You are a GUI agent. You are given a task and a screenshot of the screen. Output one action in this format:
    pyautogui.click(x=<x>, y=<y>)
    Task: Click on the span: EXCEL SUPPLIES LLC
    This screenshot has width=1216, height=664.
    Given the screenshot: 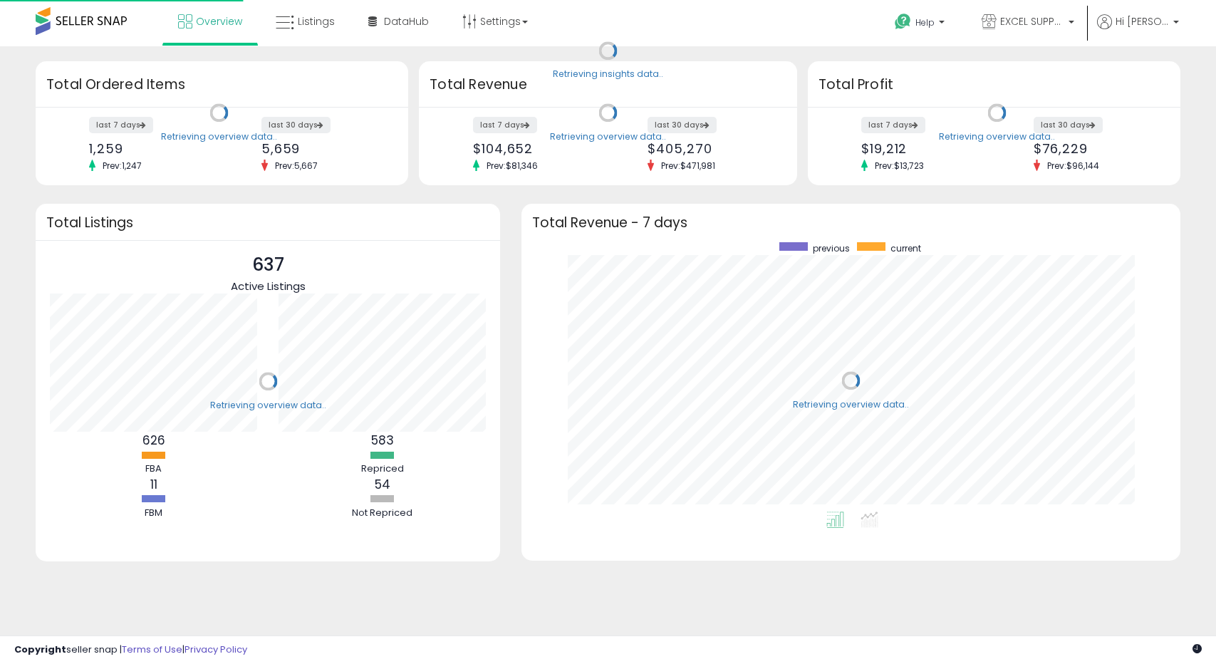 What is the action you would take?
    pyautogui.click(x=1032, y=21)
    